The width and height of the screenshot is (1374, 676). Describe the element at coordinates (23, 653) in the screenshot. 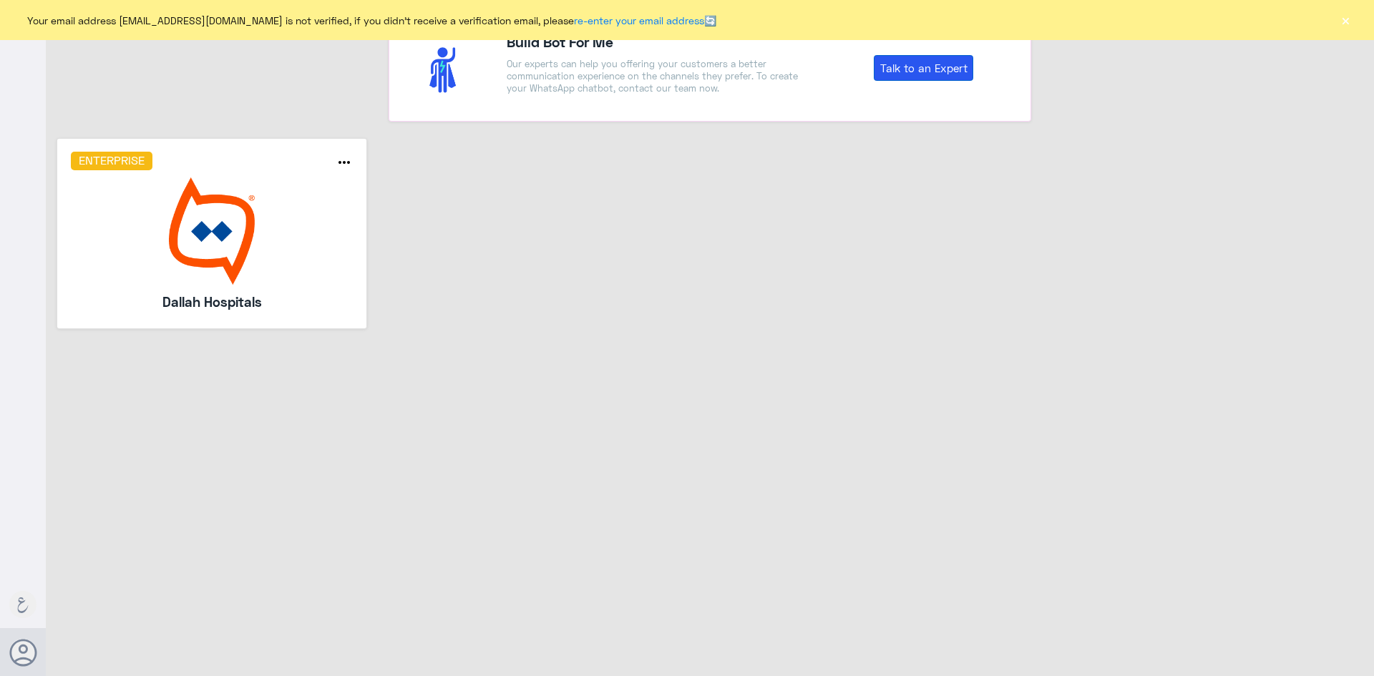

I see `button: Avatar` at that location.